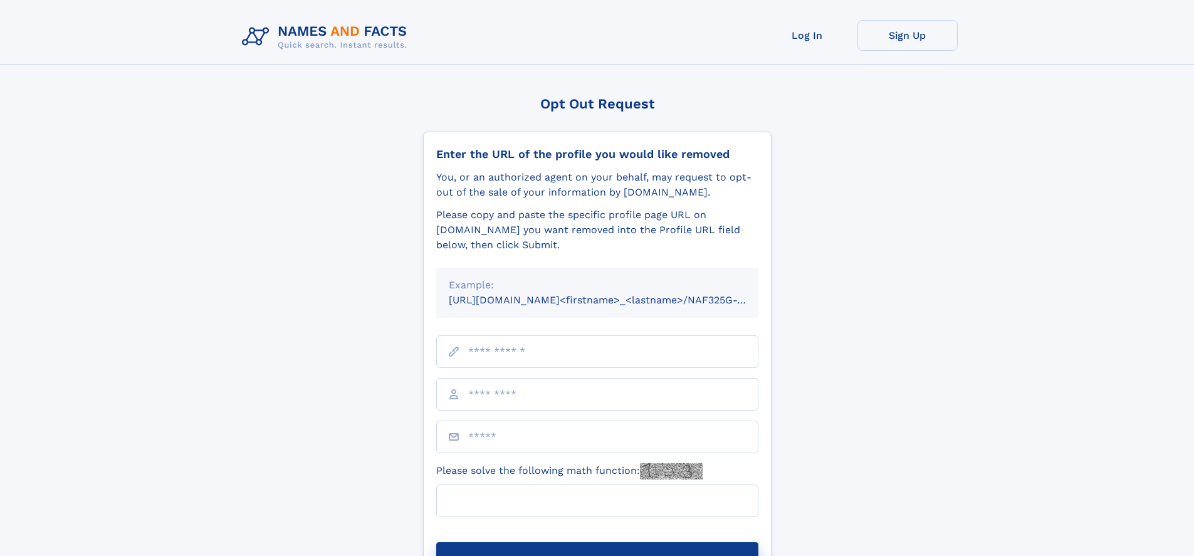 The image size is (1194, 556). I want to click on div: You, or an authorized agent on your behalf, may request to opt-out of the sale of your informatio..., so click(597, 185).